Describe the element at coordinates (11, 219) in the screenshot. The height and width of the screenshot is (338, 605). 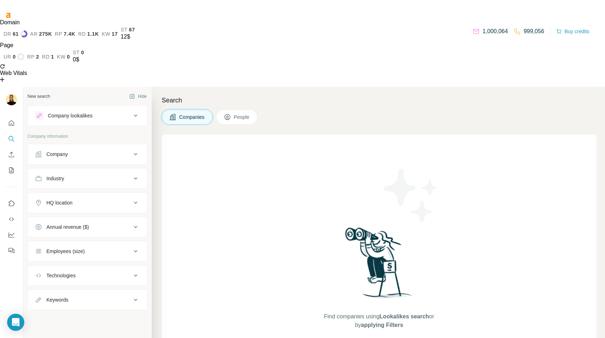
I see `button: Use Surfe API` at that location.